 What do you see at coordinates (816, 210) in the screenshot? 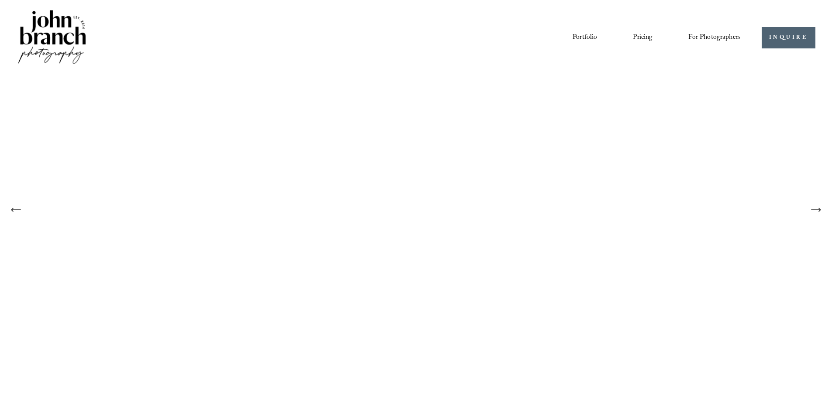
I see `button: Next Slide` at bounding box center [816, 210].